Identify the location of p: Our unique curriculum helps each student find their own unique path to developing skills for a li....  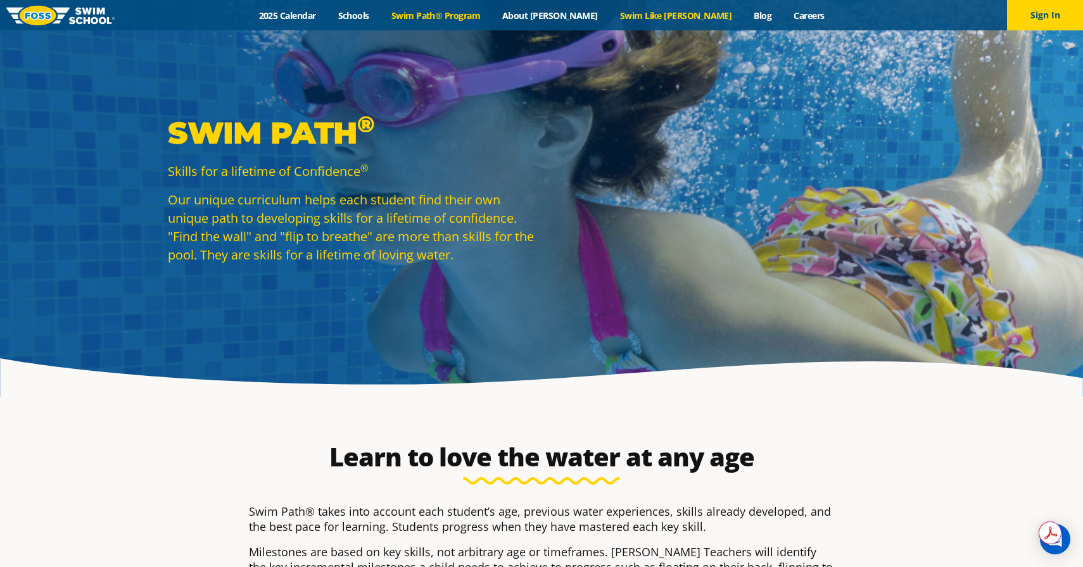
(351, 227).